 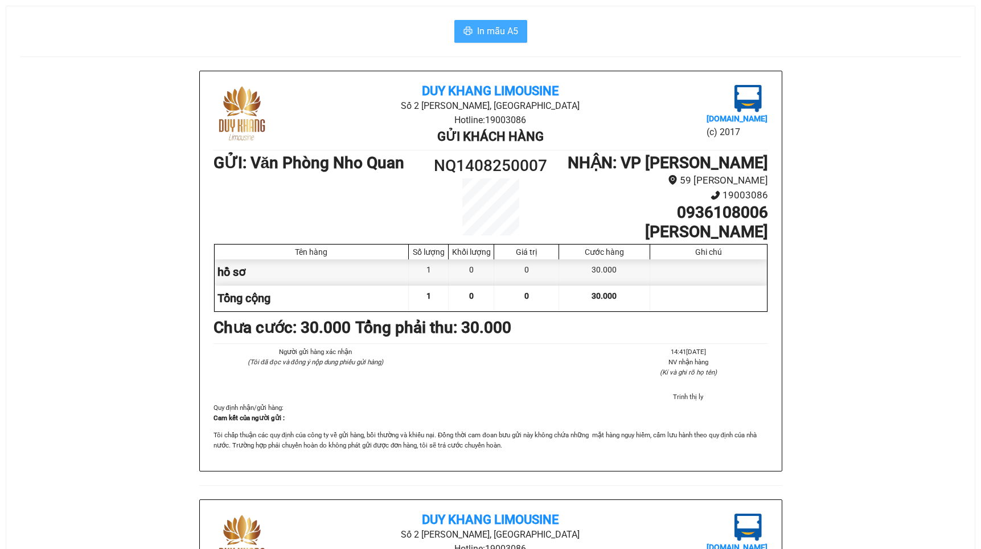 What do you see at coordinates (498, 31) in the screenshot?
I see `span: In mẫu A5` at bounding box center [498, 31].